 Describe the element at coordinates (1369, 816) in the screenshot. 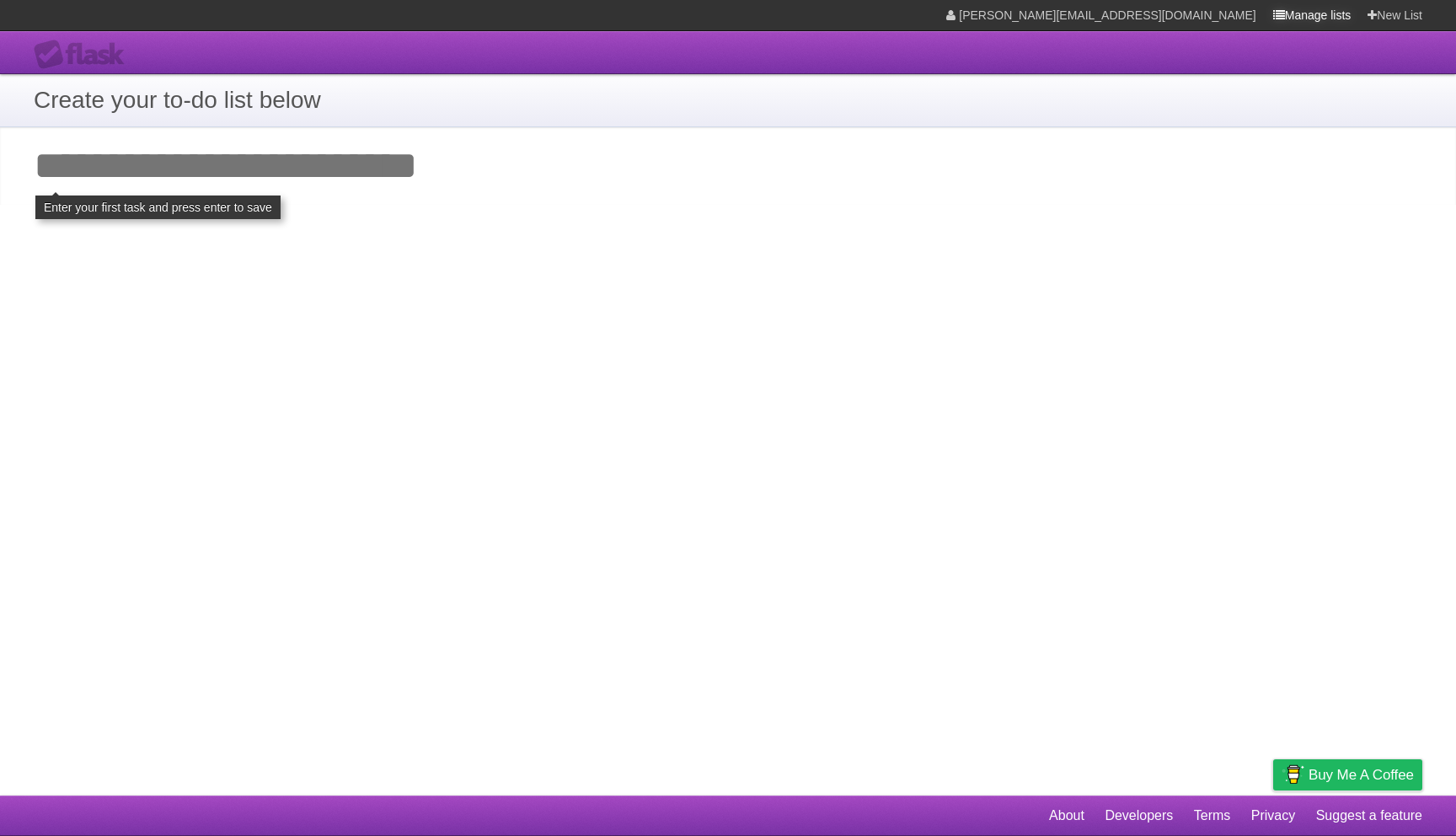

I see `a: Suggest a feature` at that location.